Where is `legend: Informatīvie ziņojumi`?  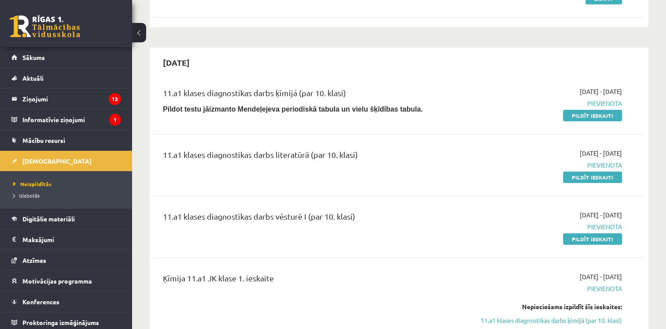 legend: Informatīvie ziņojumi is located at coordinates (72, 119).